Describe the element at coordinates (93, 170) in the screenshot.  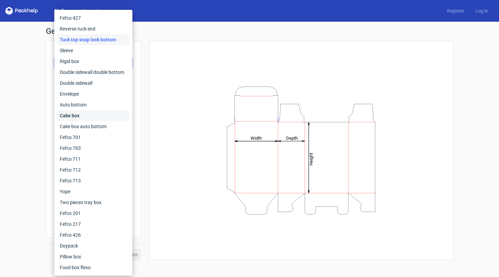
I see `div: Fefco 712` at that location.